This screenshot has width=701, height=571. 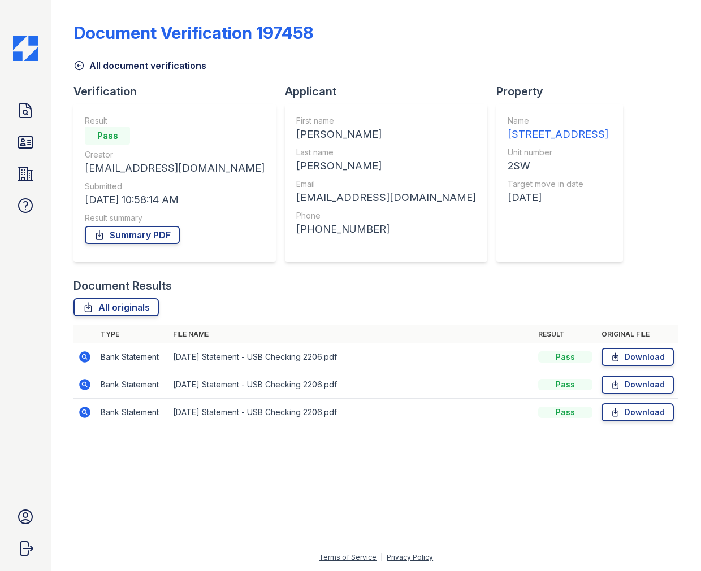 I want to click on a: All document verifications, so click(x=140, y=66).